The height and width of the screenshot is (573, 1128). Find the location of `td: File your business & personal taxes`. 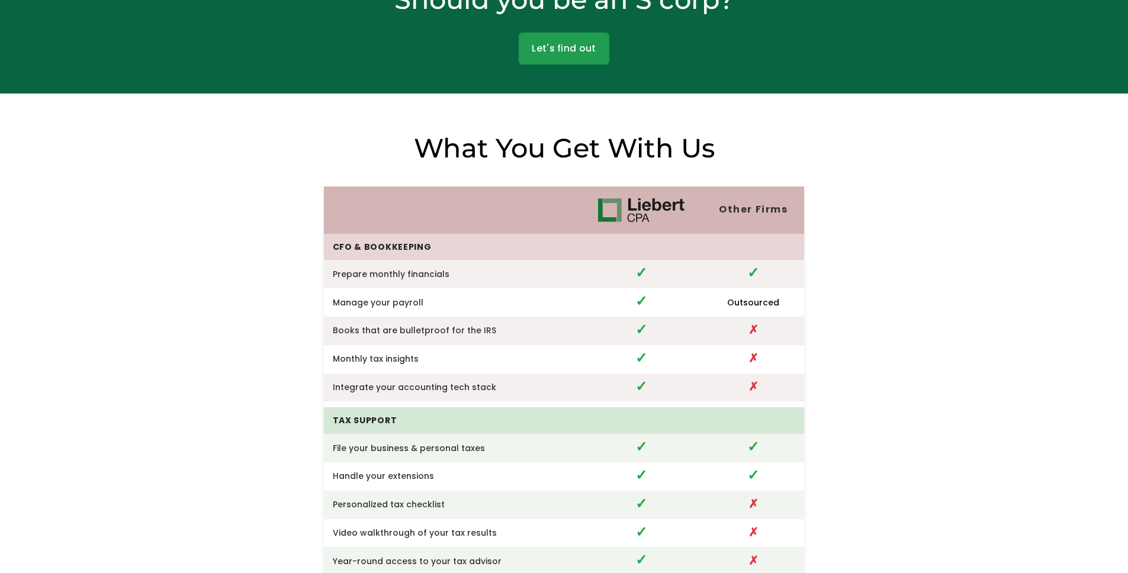

td: File your business & personal taxes is located at coordinates (452, 448).